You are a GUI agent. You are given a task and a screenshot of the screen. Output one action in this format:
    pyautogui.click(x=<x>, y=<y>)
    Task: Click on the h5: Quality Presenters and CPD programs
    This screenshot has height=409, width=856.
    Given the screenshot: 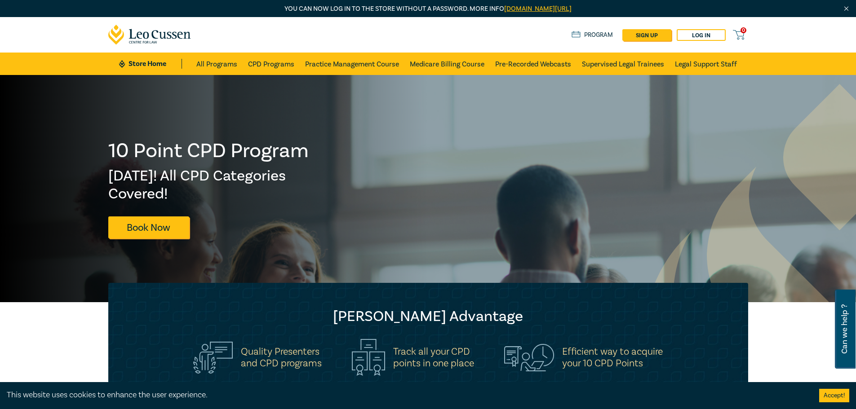 What is the action you would take?
    pyautogui.click(x=281, y=357)
    